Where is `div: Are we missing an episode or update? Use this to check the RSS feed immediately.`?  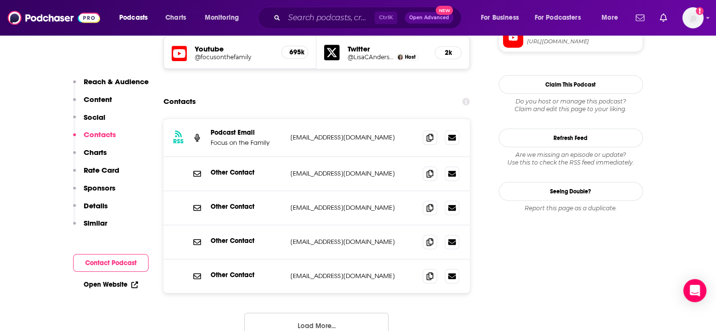 div: Are we missing an episode or update? Use this to check the RSS feed immediately. is located at coordinates (571, 159).